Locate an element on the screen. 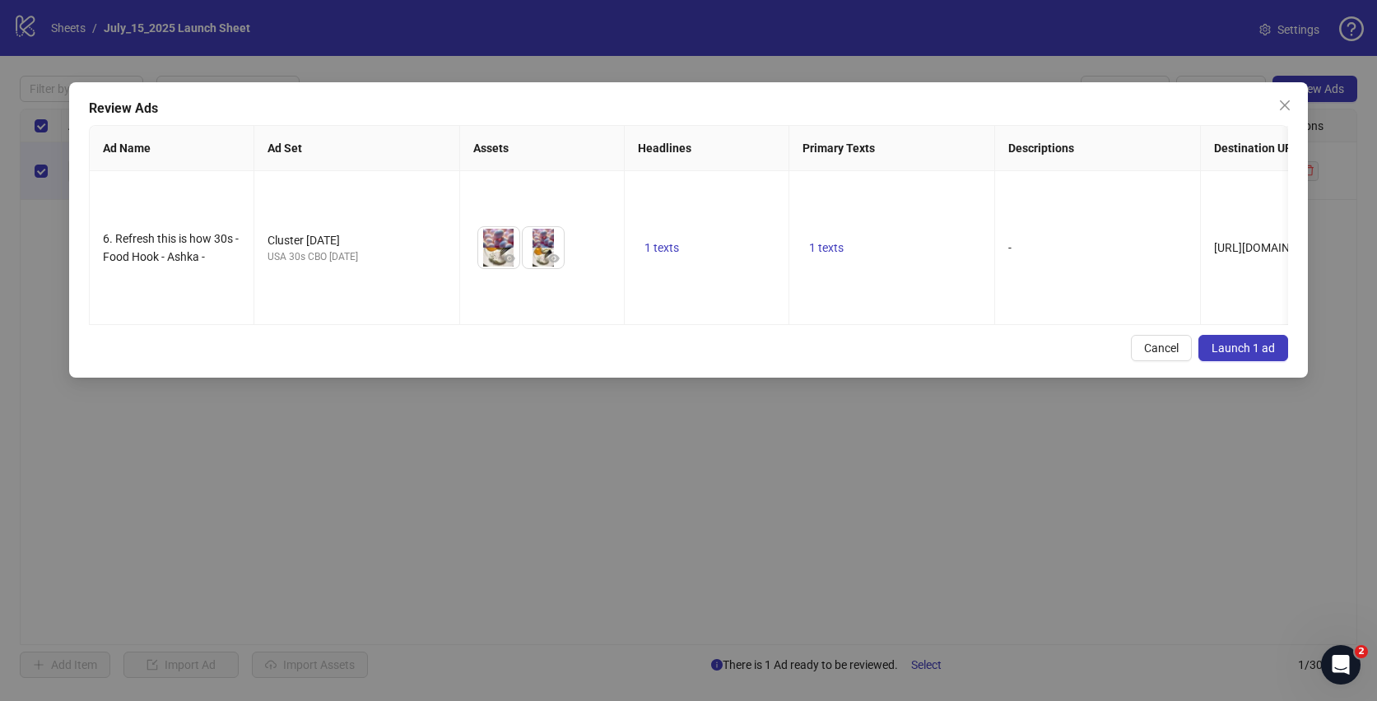 This screenshot has height=701, width=1377. button: Close is located at coordinates (1284, 105).